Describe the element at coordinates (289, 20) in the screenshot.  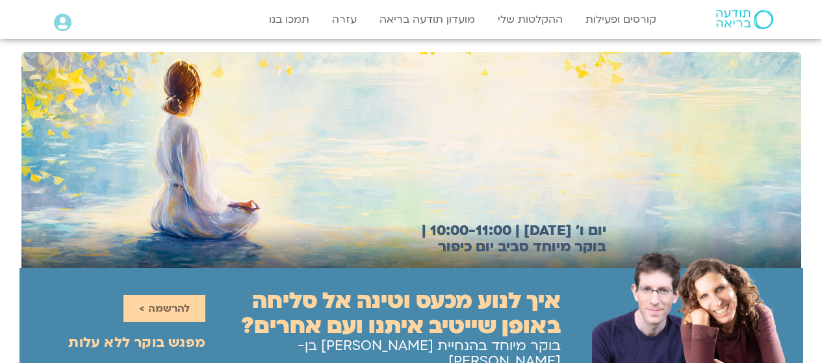
I see `a: תמכו בנו` at that location.